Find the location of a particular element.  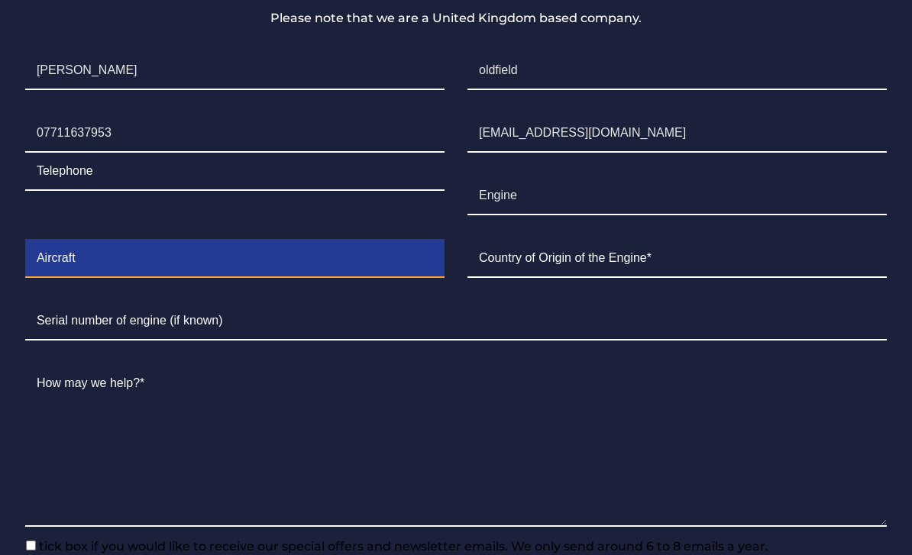

input: +00 is located at coordinates (234, 134).